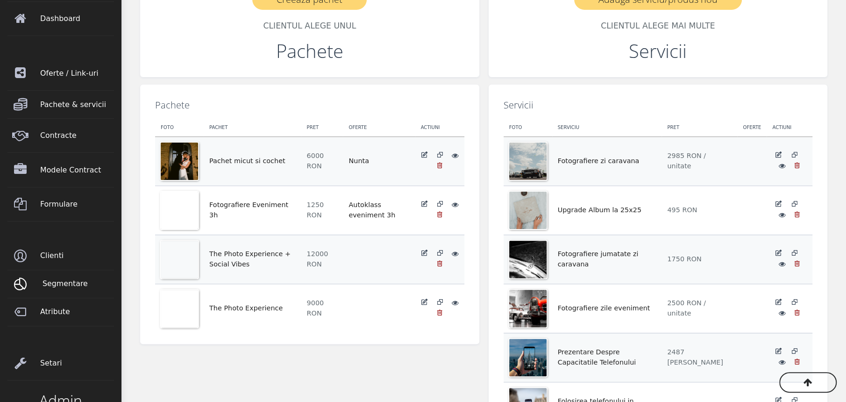 Image resolution: width=846 pixels, height=402 pixels. Describe the element at coordinates (659, 103) in the screenshot. I see `h5: Servicii` at that location.